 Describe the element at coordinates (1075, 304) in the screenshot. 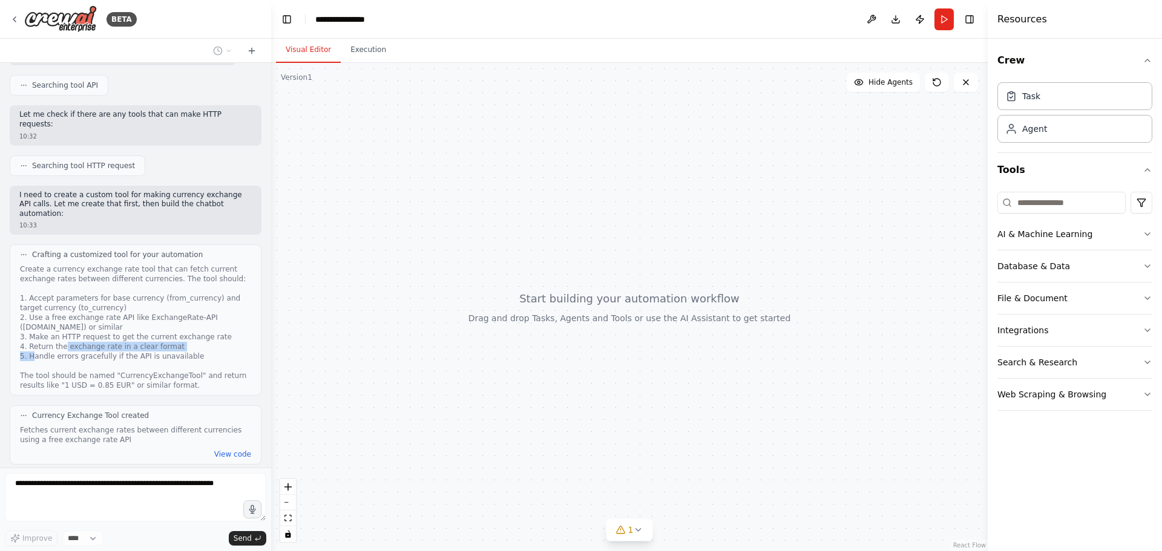

I see `div: Tools` at that location.